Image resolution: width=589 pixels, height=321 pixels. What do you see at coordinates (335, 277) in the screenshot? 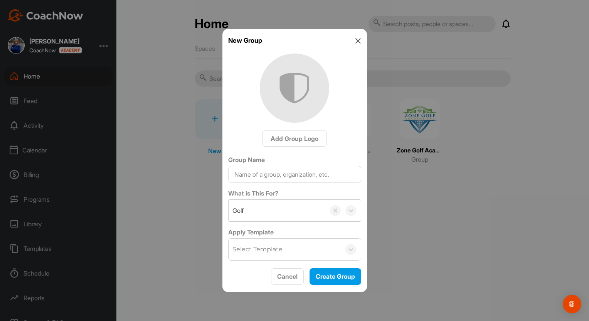
I see `button: Create Group` at bounding box center [335, 277].